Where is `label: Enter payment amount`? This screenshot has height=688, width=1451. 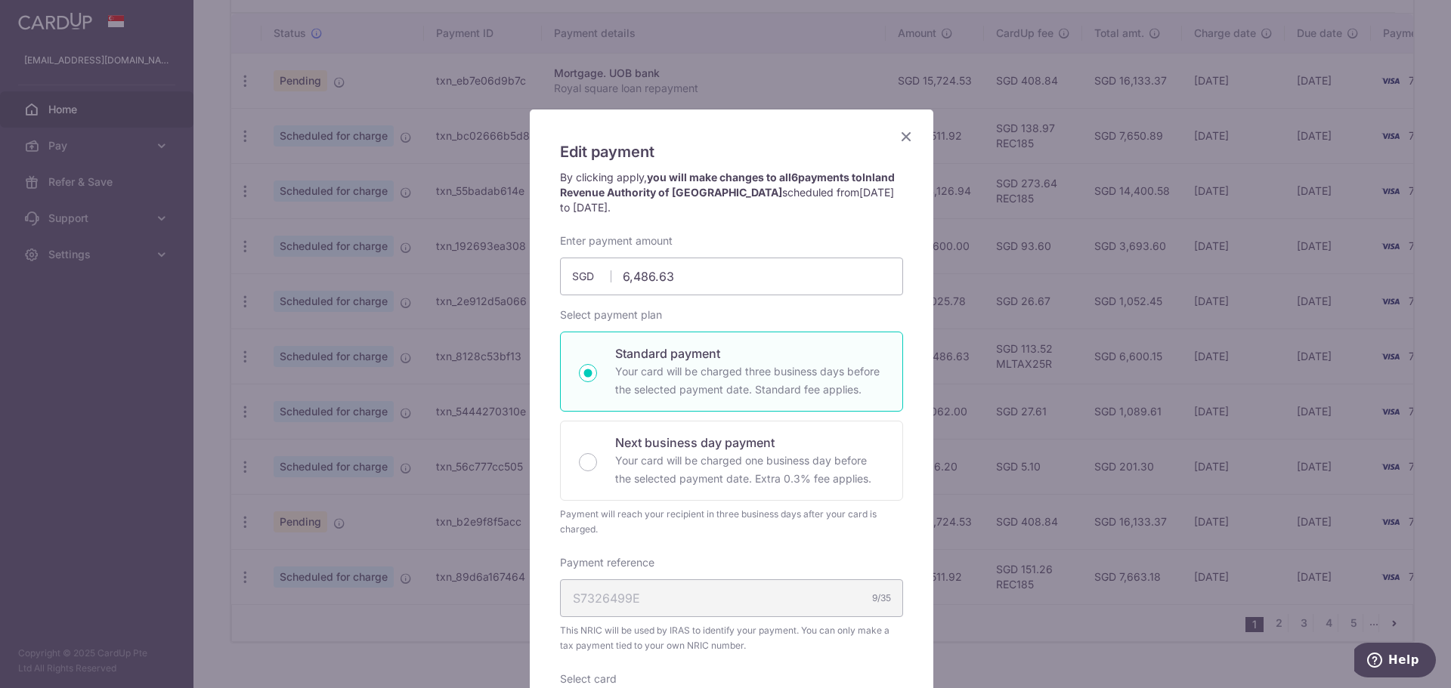 label: Enter payment amount is located at coordinates (616, 241).